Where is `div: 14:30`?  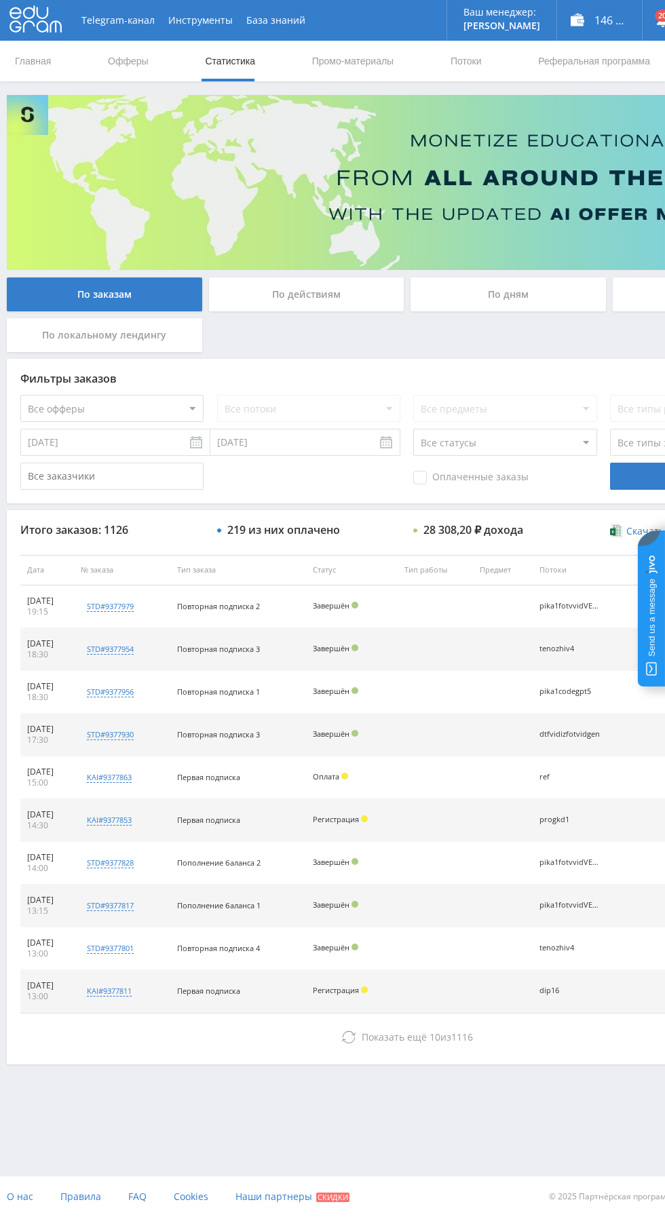
div: 14:30 is located at coordinates (47, 826).